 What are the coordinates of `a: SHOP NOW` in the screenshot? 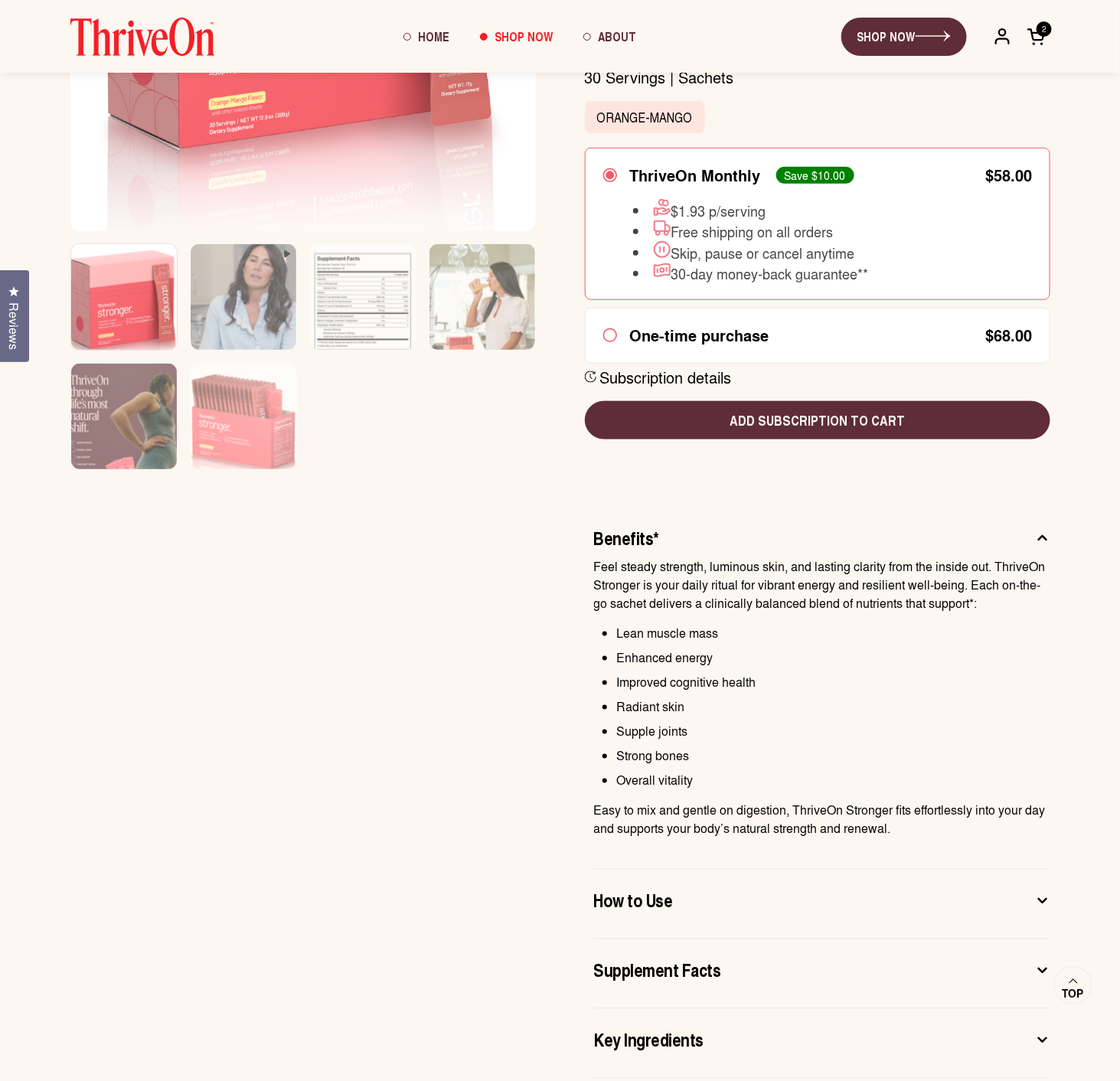 It's located at (904, 37).